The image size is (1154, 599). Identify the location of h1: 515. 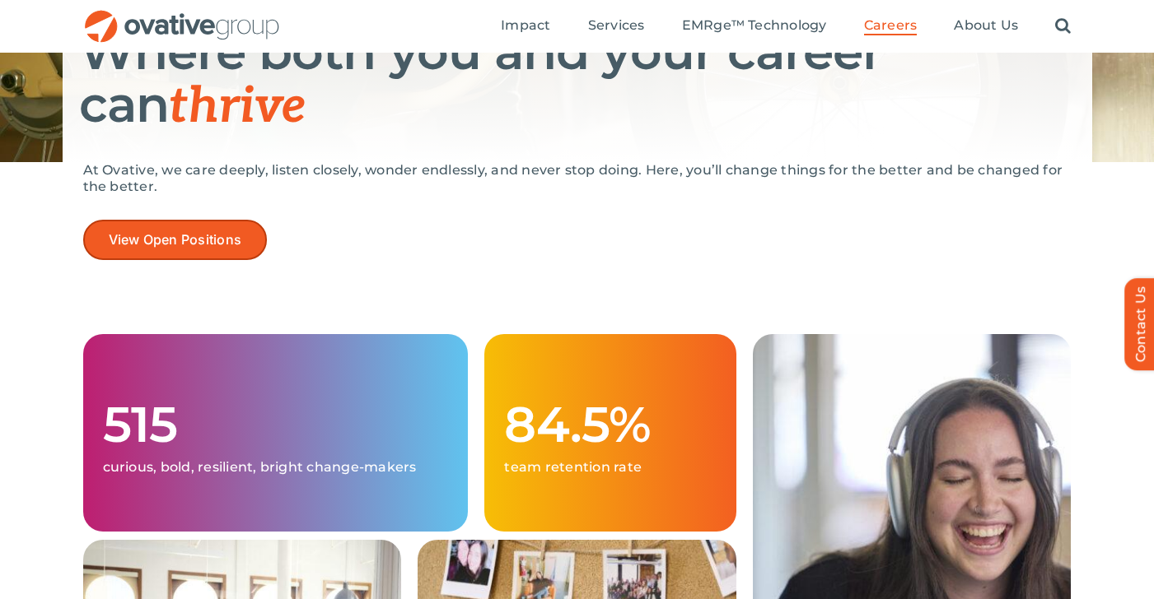
(276, 425).